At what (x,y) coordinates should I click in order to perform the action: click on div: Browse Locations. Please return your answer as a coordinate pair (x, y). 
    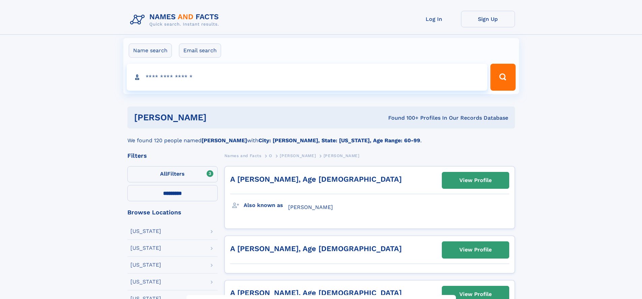
    Looking at the image, I should click on (172, 212).